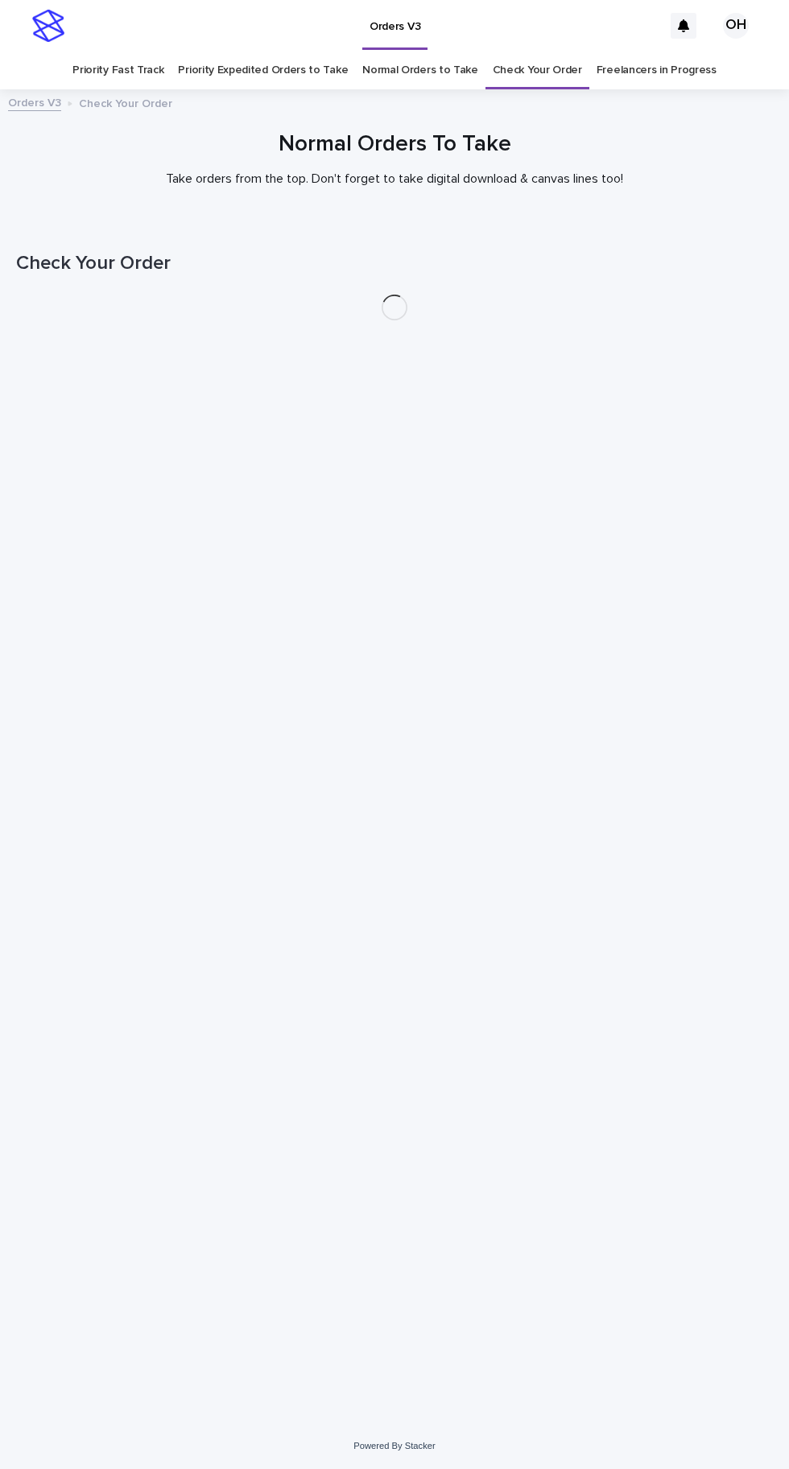  Describe the element at coordinates (537, 70) in the screenshot. I see `a: Check Your Order` at that location.